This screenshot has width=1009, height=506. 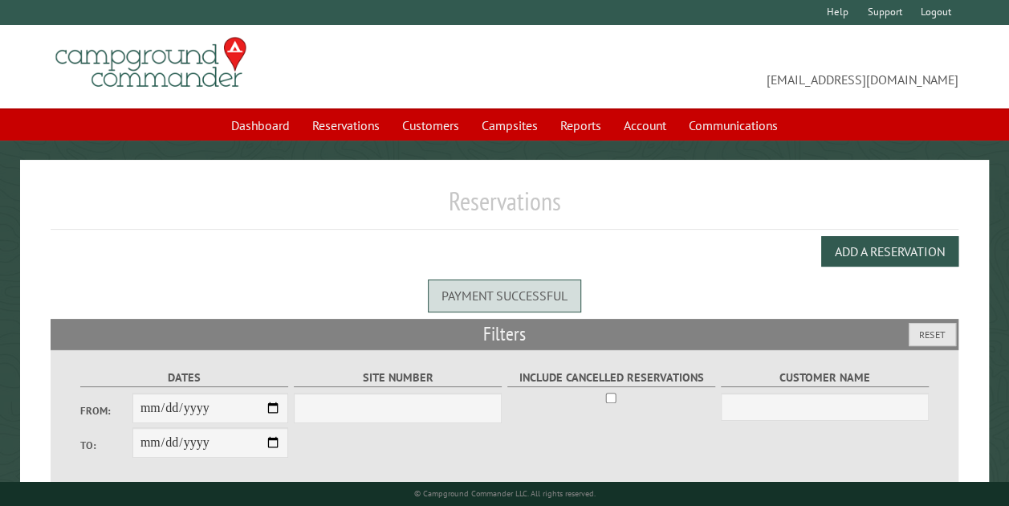 What do you see at coordinates (645, 125) in the screenshot?
I see `a: Account` at bounding box center [645, 125].